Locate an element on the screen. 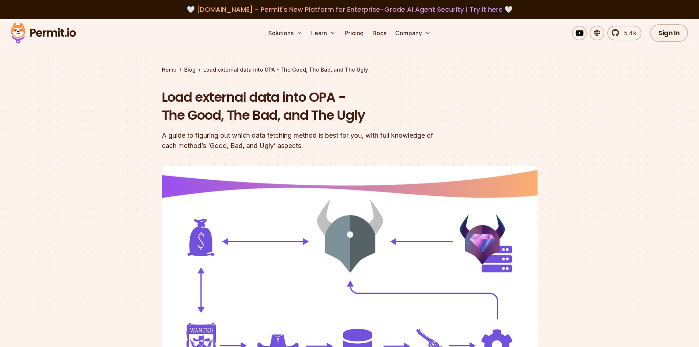 The image size is (699, 347). a: Try it here is located at coordinates (487, 10).